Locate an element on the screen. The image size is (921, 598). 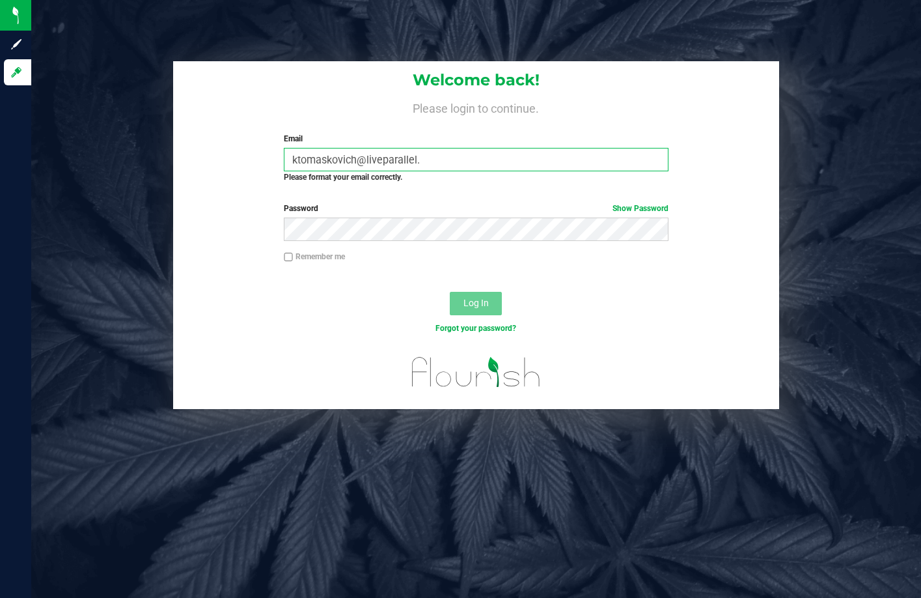
label: Email is located at coordinates (476, 139).